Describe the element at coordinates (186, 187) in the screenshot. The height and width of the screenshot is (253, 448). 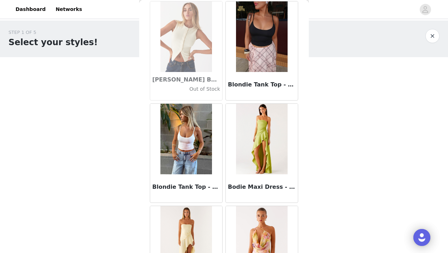
I see `h3: Blondie Tank Top - White` at that location.